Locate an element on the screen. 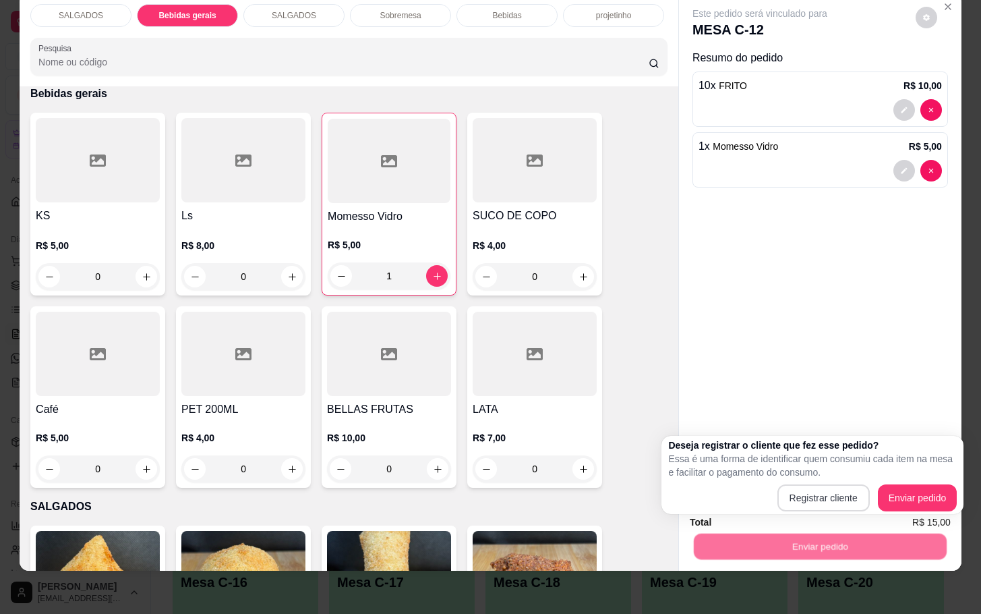  p: projetinho is located at coordinates (614, 16).